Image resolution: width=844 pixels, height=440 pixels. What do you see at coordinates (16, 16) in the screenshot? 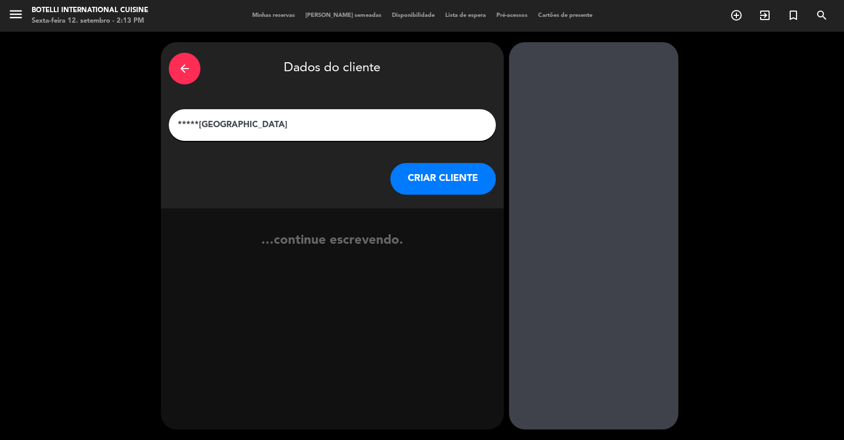
I see `button: menu` at bounding box center [16, 16].